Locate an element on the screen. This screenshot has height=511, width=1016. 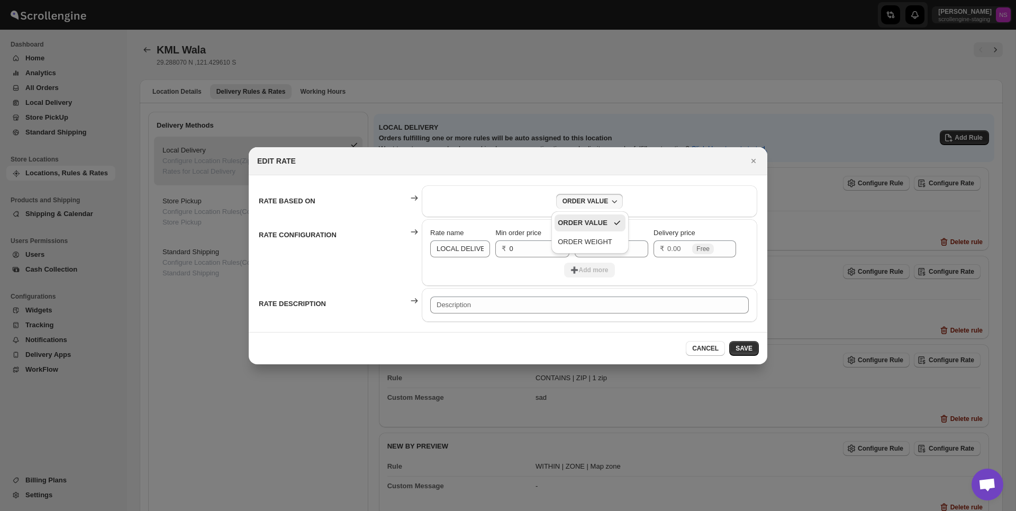
div: ORDER WEIGHT is located at coordinates (585, 242).